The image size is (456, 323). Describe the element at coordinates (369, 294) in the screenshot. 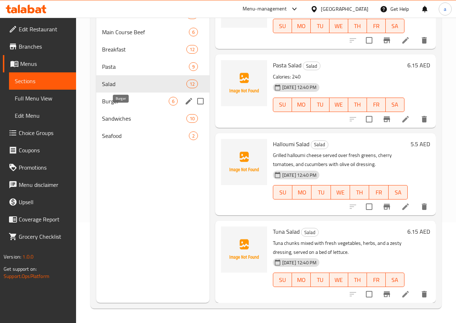

I see `span: Select to update` at that location.